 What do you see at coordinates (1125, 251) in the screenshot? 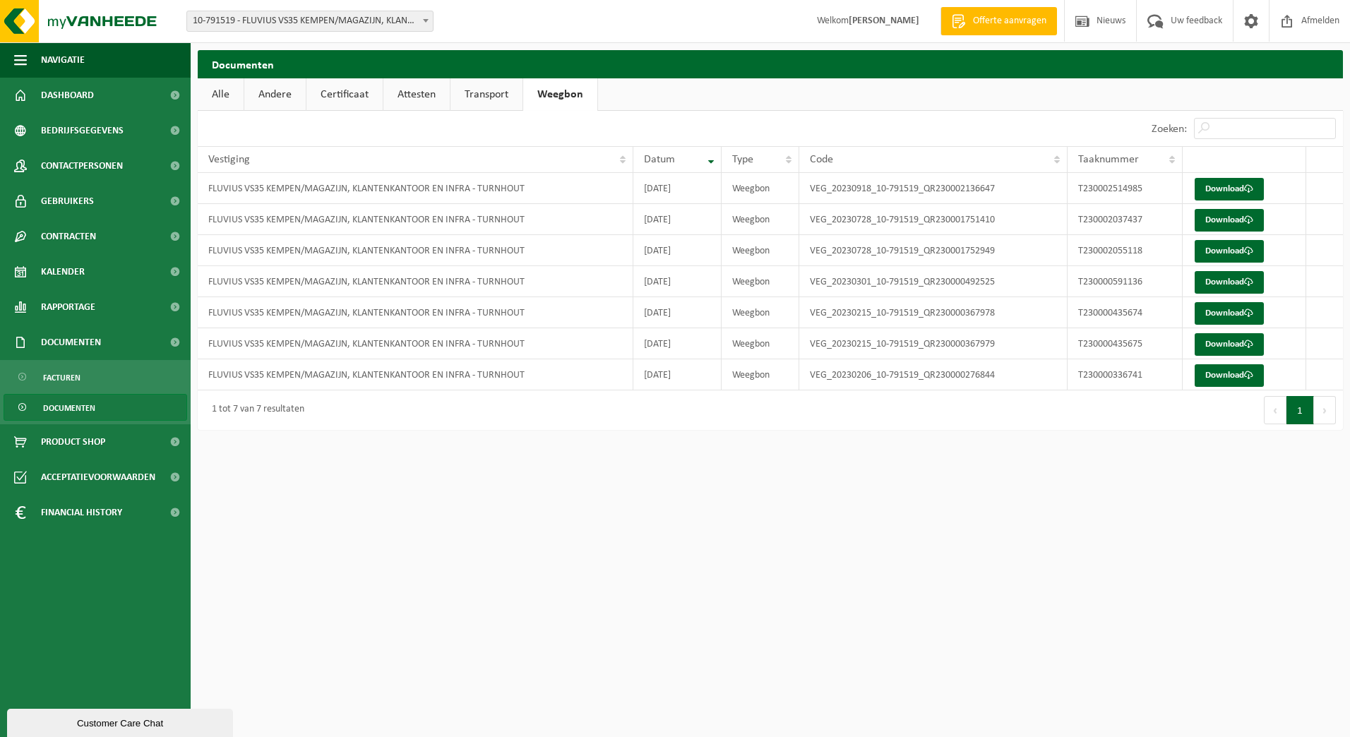
I see `td: T230002055118` at bounding box center [1125, 251].